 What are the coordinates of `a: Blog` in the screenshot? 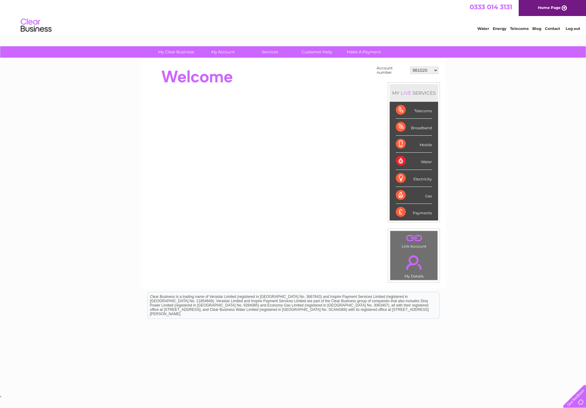 It's located at (537, 28).